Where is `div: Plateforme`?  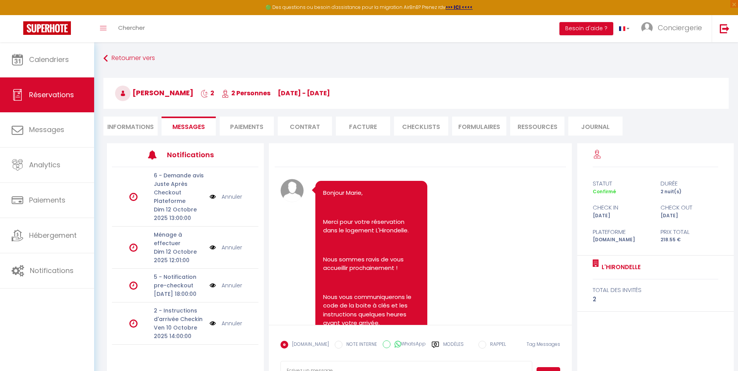 div: Plateforme is located at coordinates (621, 232).